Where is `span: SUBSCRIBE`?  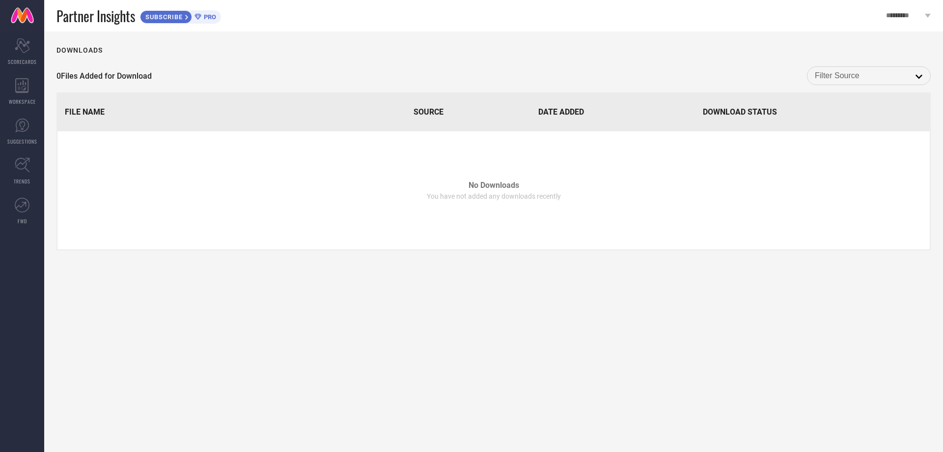 span: SUBSCRIBE is located at coordinates (163, 17).